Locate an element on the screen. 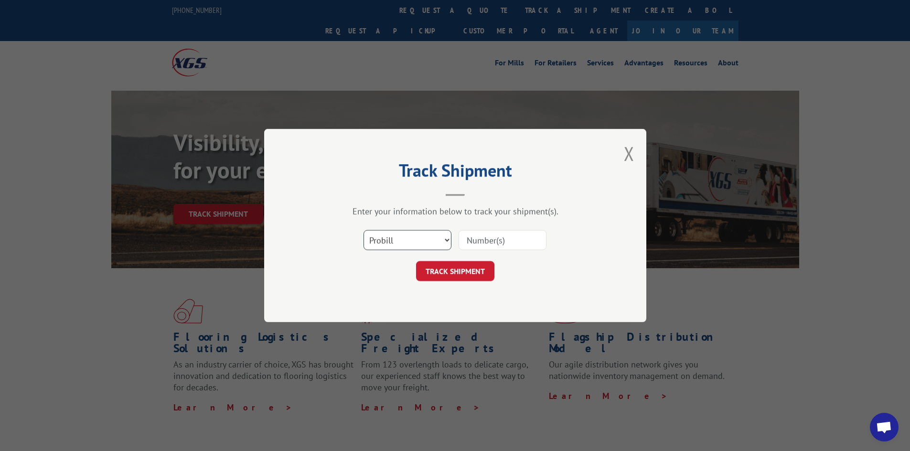  a: Open chat is located at coordinates (884, 428).